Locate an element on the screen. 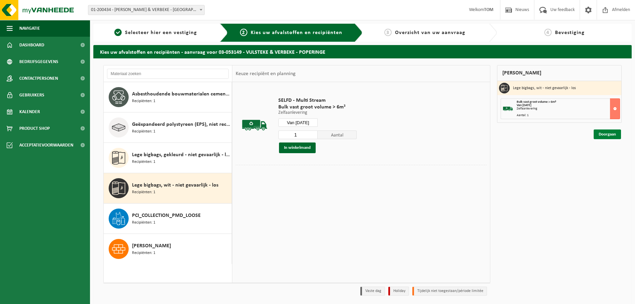  span: Kies uw afvalstoffen en recipiënten is located at coordinates (296, 33).